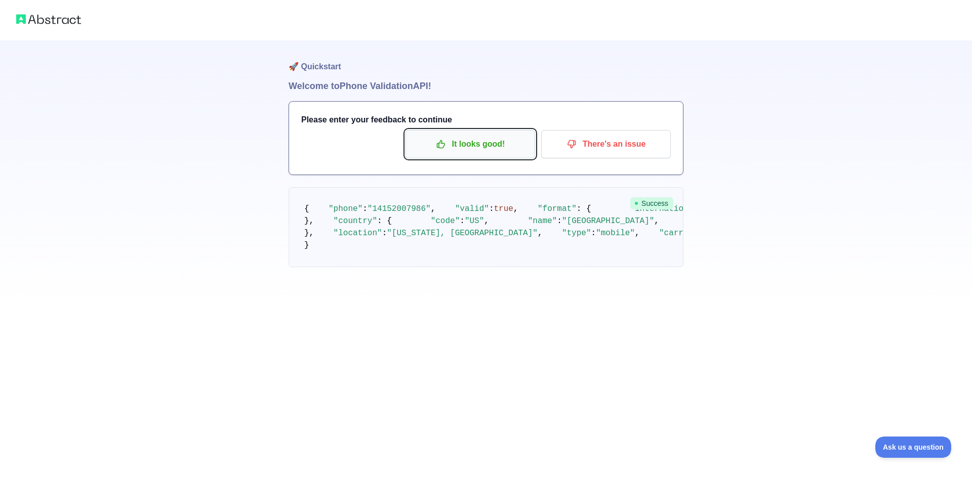  What do you see at coordinates (474, 221) in the screenshot?
I see `span: "US"` at bounding box center [474, 221].